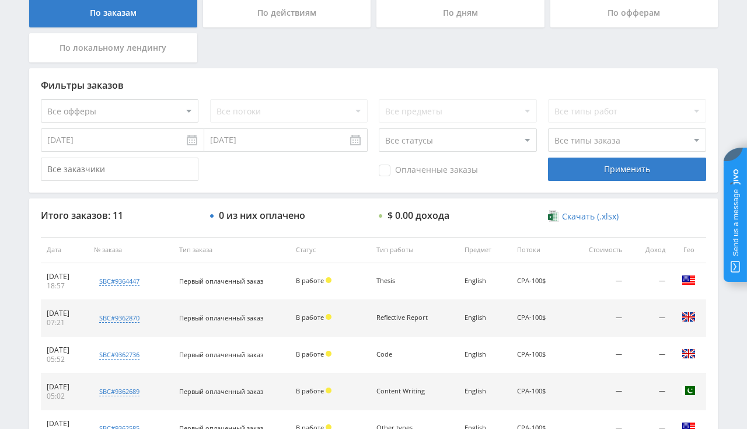  What do you see at coordinates (485, 250) in the screenshot?
I see `th: Предмет` at bounding box center [485, 250].